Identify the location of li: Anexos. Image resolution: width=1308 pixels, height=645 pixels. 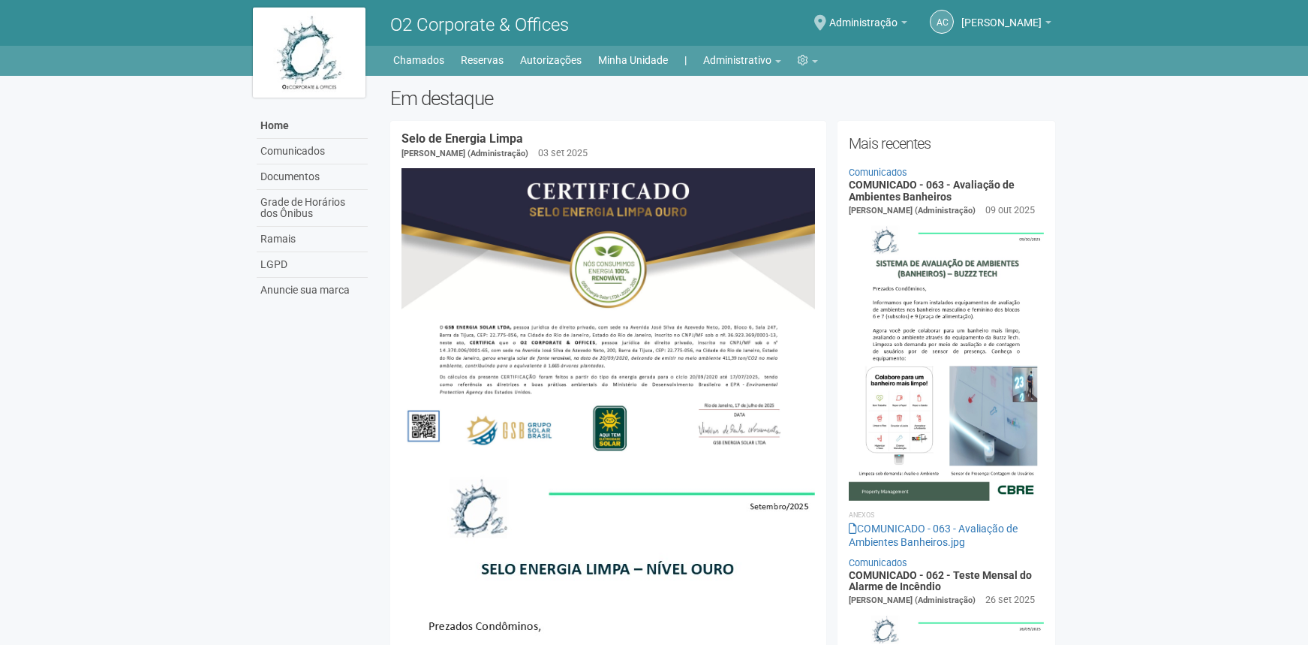
(946, 515).